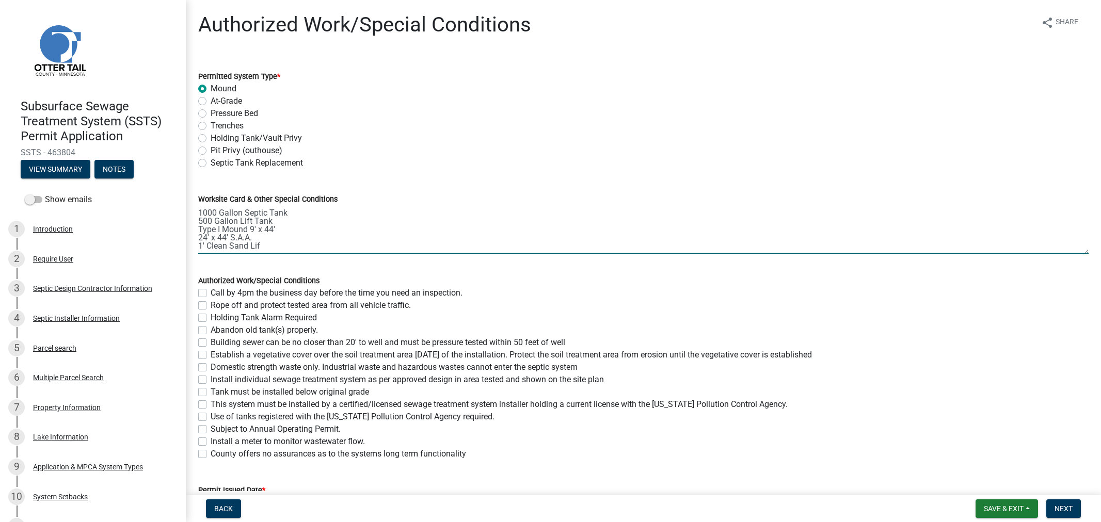  What do you see at coordinates (1007, 509) in the screenshot?
I see `button: Save & Exit` at bounding box center [1007, 509].